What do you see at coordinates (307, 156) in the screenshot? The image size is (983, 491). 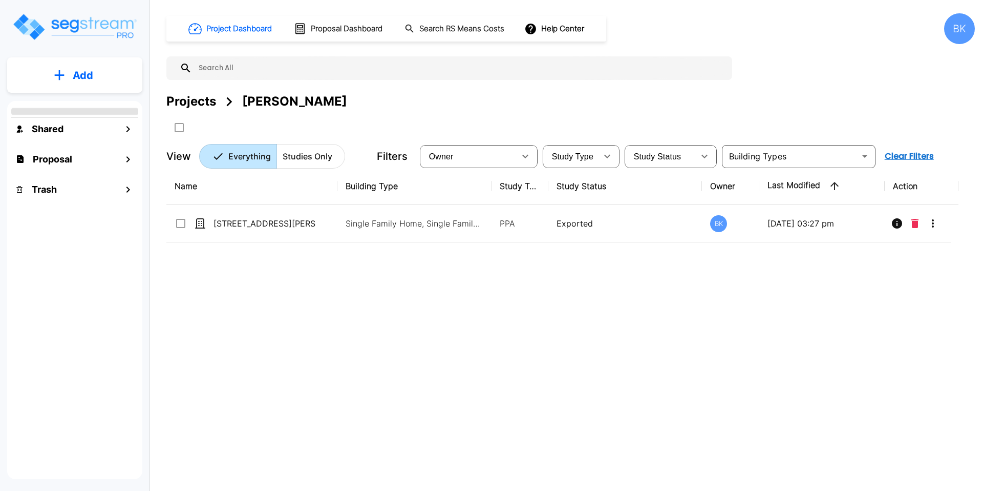 I see `p: Studies Only` at bounding box center [307, 156].